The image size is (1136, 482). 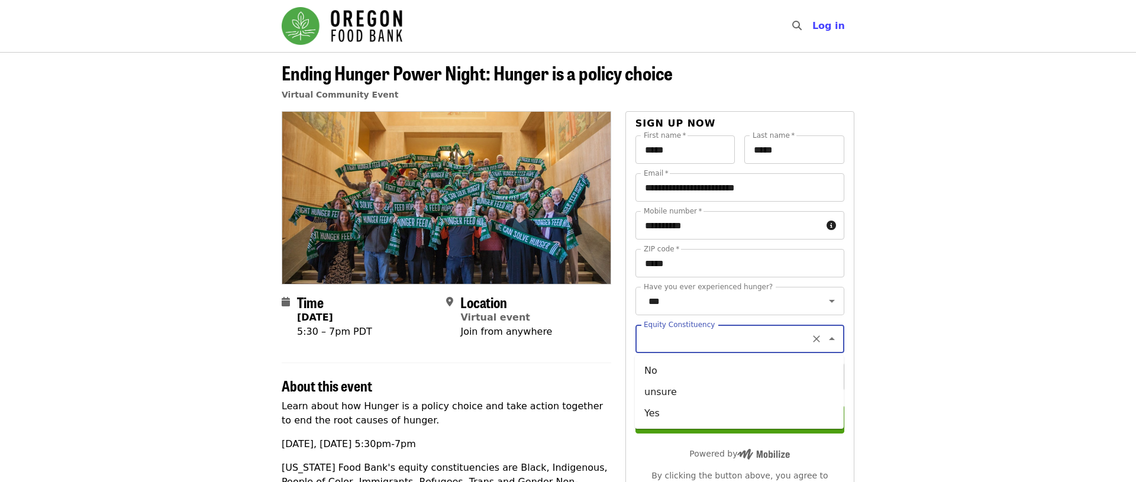 I want to click on input: Mobile number, so click(x=729, y=226).